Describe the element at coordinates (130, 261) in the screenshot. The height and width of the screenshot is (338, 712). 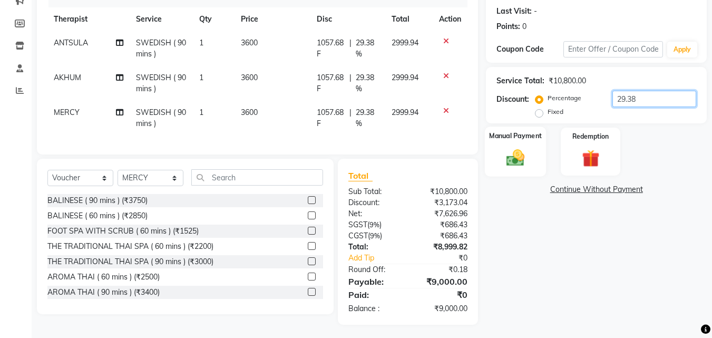
I see `div: THE TRADITIONAL THAI SPA ( 90 mins ) (₹3000)` at that location.